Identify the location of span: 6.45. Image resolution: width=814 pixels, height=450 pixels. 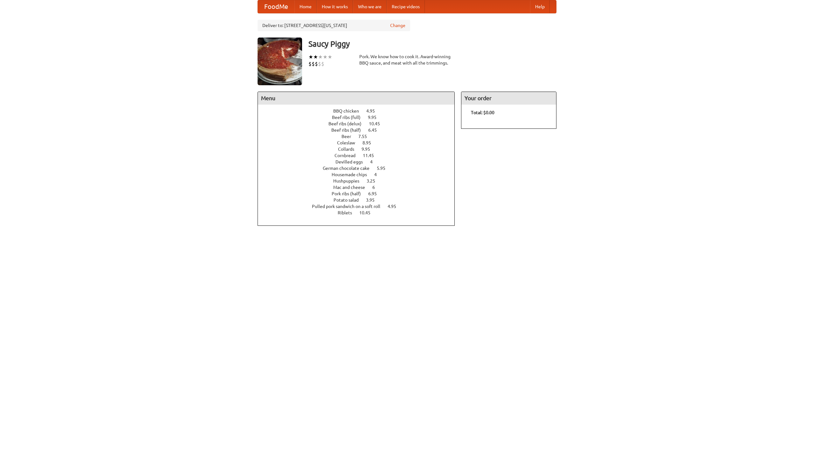
(376, 130).